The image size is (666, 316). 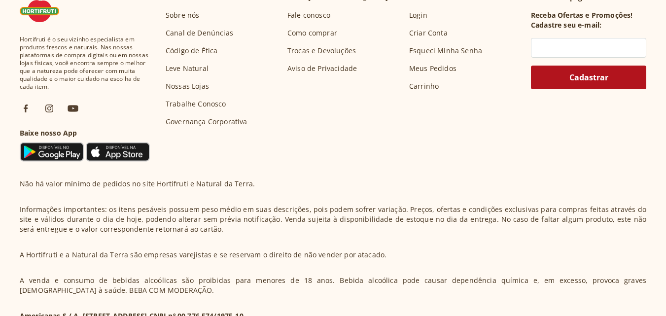 What do you see at coordinates (424, 86) in the screenshot?
I see `a: Carrinho` at bounding box center [424, 86].